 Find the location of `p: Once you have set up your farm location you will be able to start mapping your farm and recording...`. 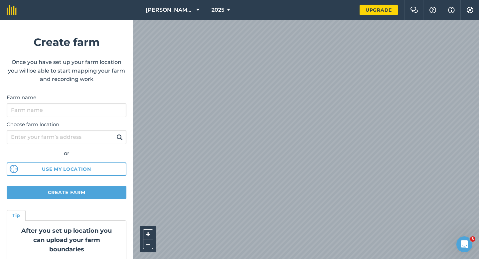

p: Once you have set up your farm location you will be able to start mapping your farm and recording... is located at coordinates (67, 71).